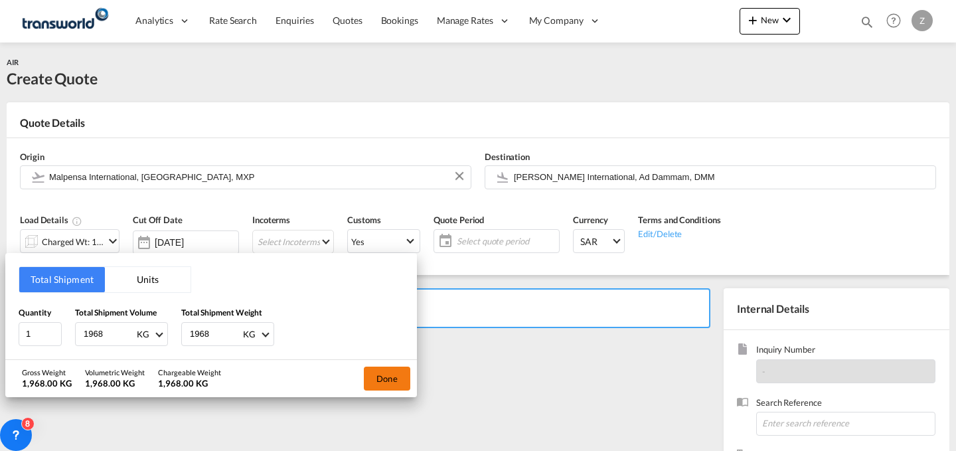 The image size is (956, 451). Describe the element at coordinates (215, 334) in the screenshot. I see `input: Enter weight` at that location.